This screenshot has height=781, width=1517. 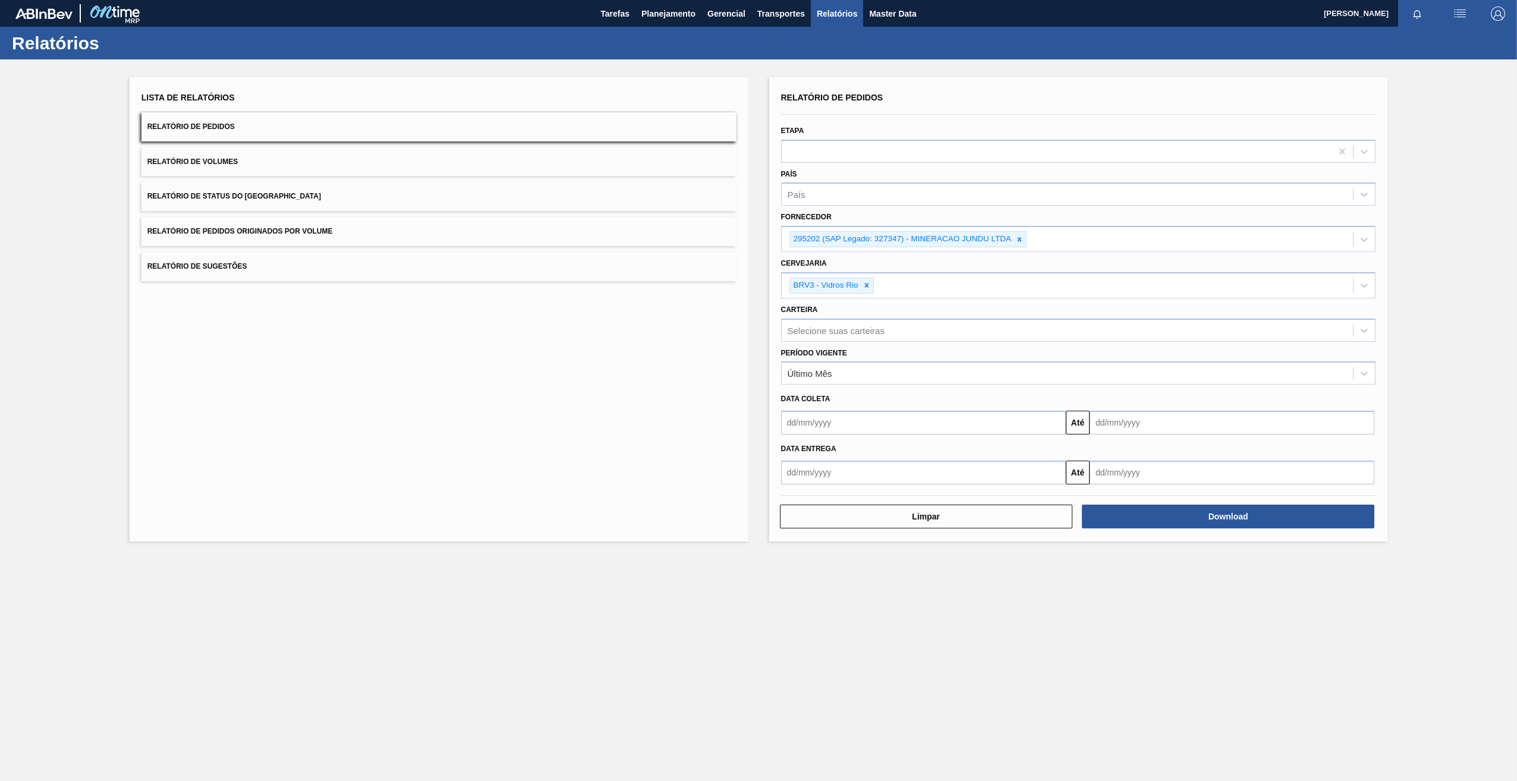 I want to click on span: Data coleta, so click(x=805, y=399).